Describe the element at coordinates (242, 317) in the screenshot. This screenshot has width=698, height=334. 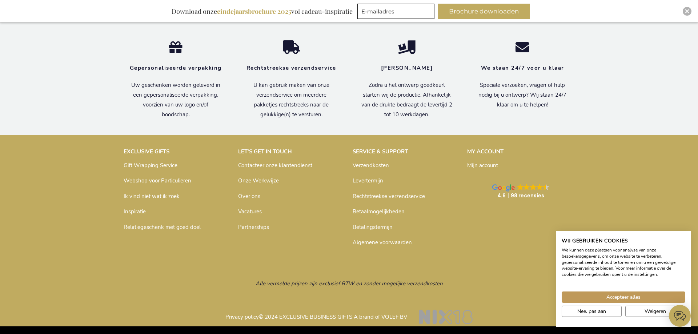
I see `a: Privacy policy` at that location.